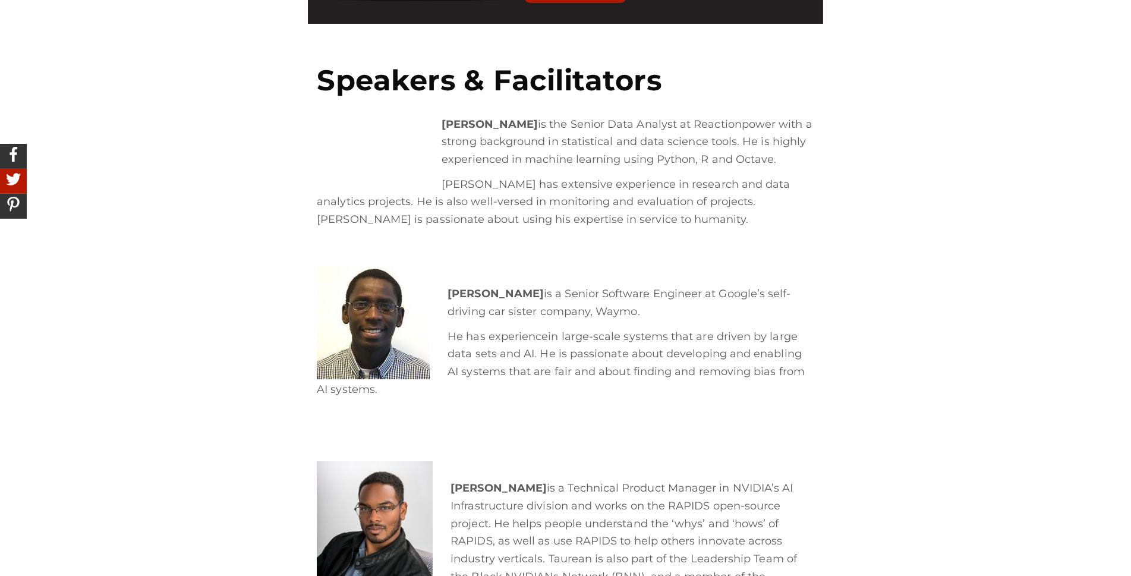 The height and width of the screenshot is (576, 1131). What do you see at coordinates (488, 336) in the screenshot?
I see `span: He has experie` at bounding box center [488, 336].